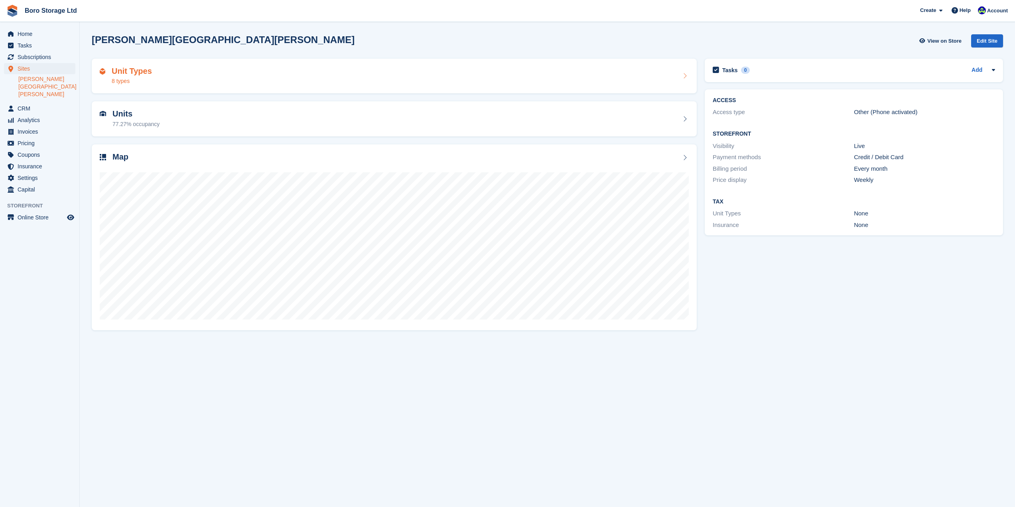  I want to click on div: 77.27% occupancy, so click(136, 124).